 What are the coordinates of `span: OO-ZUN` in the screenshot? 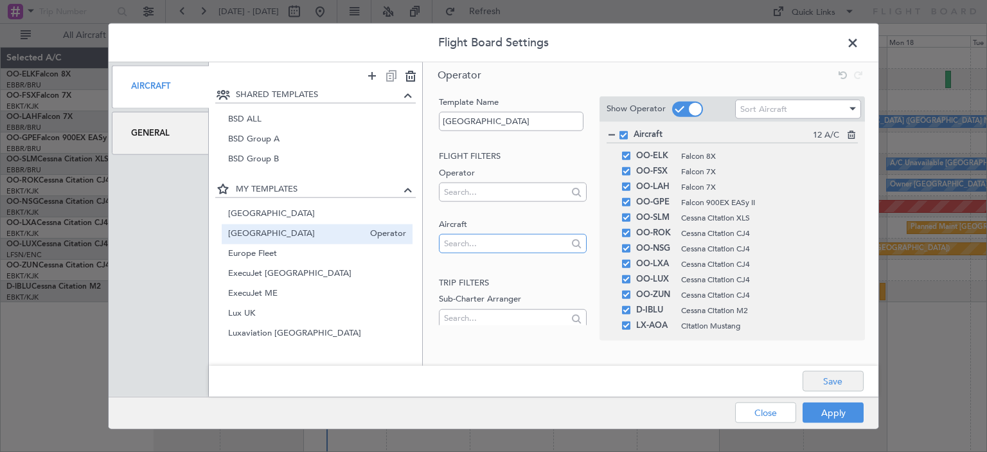 It's located at (655, 294).